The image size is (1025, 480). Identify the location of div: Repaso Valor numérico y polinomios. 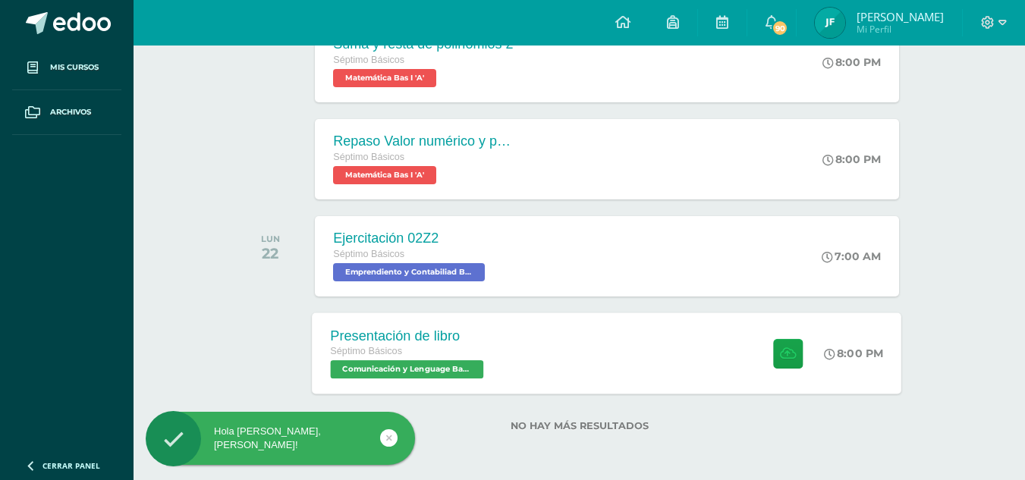
(424, 141).